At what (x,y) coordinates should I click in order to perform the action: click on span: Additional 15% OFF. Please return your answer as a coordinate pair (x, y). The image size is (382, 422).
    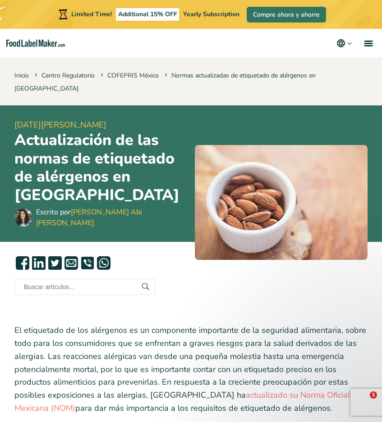
    Looking at the image, I should click on (147, 14).